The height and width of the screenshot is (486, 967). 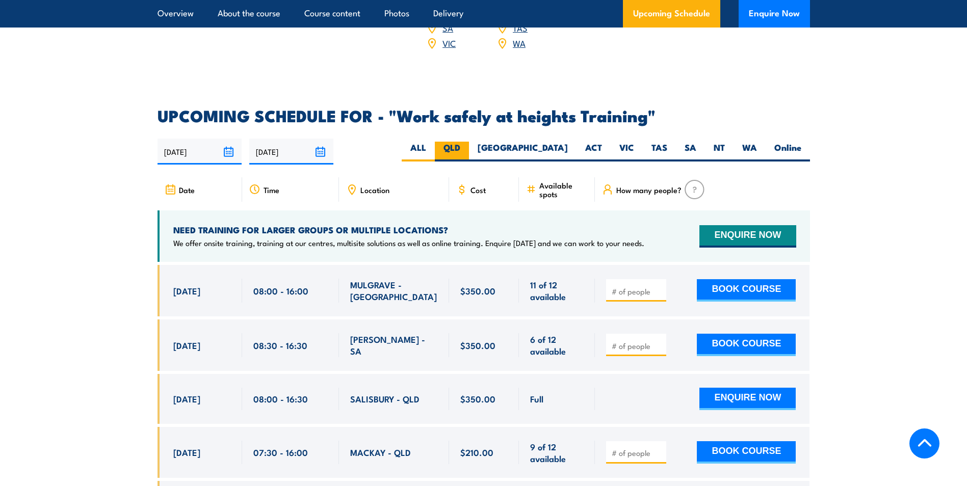 I want to click on input: To date, so click(x=291, y=151).